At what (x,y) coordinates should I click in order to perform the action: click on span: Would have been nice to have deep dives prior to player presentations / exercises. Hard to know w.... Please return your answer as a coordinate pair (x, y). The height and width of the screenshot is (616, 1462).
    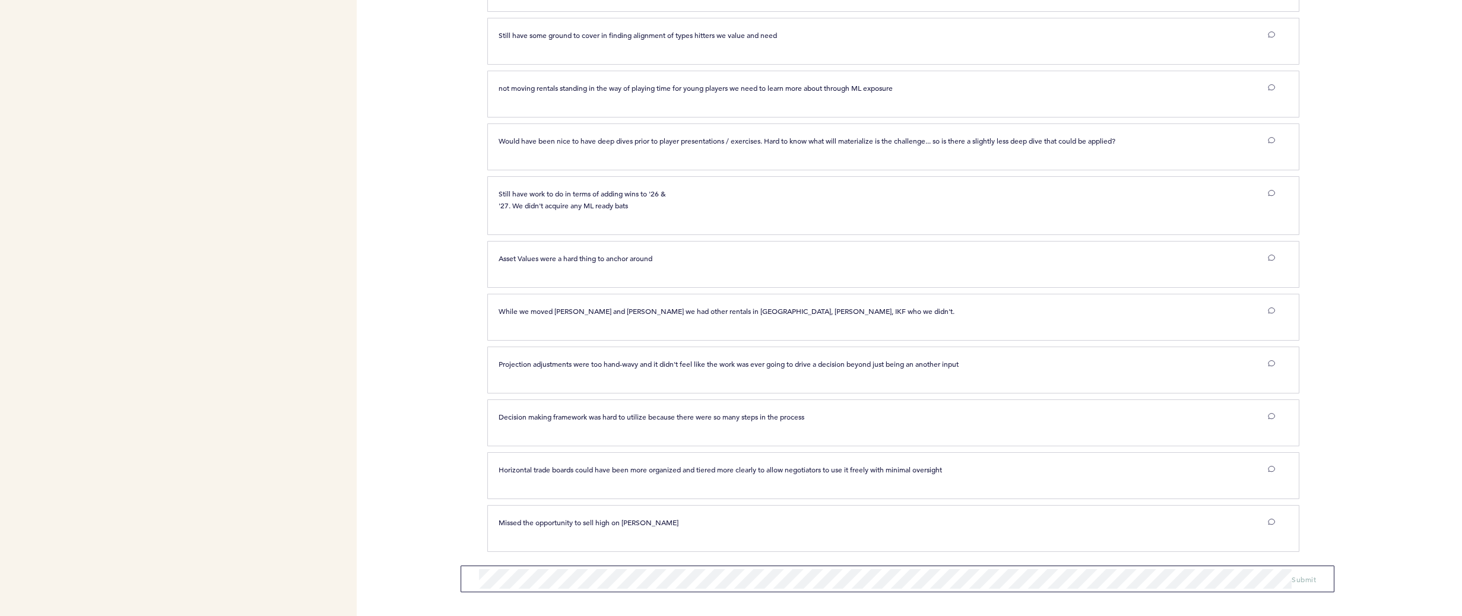
    Looking at the image, I should click on (806, 141).